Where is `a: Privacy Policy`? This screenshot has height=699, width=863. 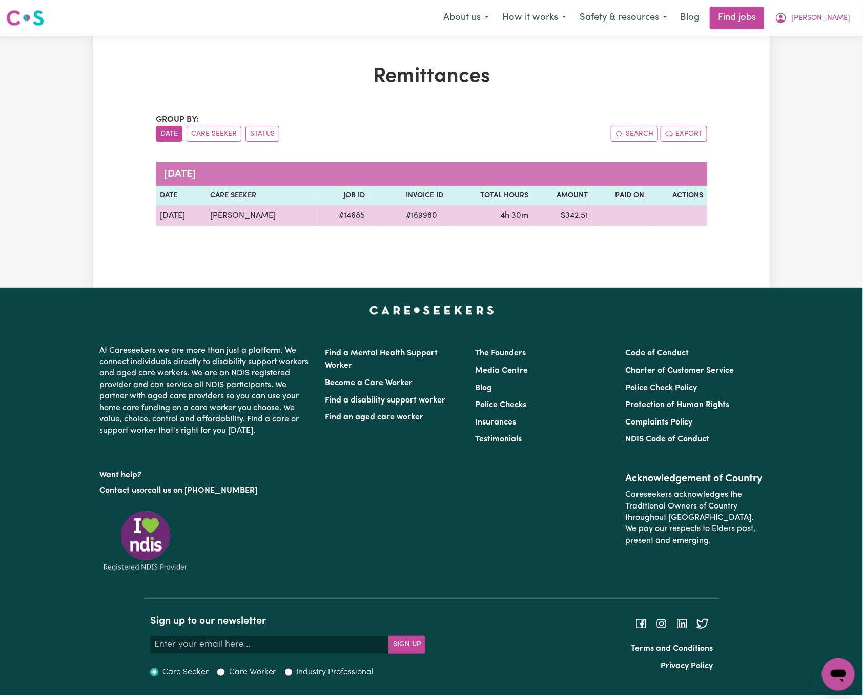 a: Privacy Policy is located at coordinates (686, 666).